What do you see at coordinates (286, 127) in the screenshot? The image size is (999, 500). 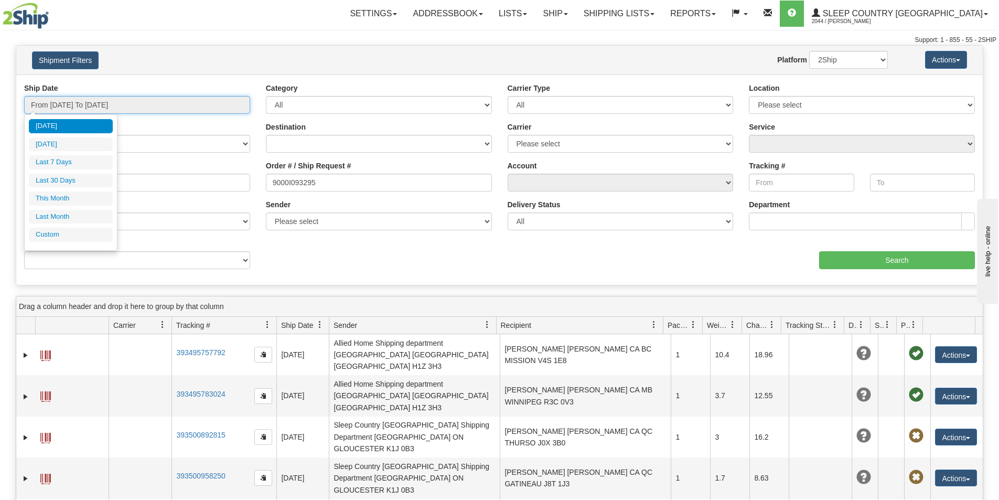 I see `label: Destination` at bounding box center [286, 127].